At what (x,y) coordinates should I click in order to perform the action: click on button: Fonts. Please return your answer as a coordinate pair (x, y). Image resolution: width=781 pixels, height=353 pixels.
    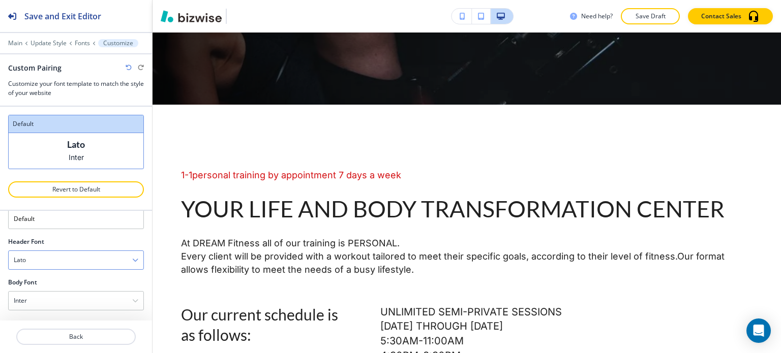
    Looking at the image, I should click on (82, 43).